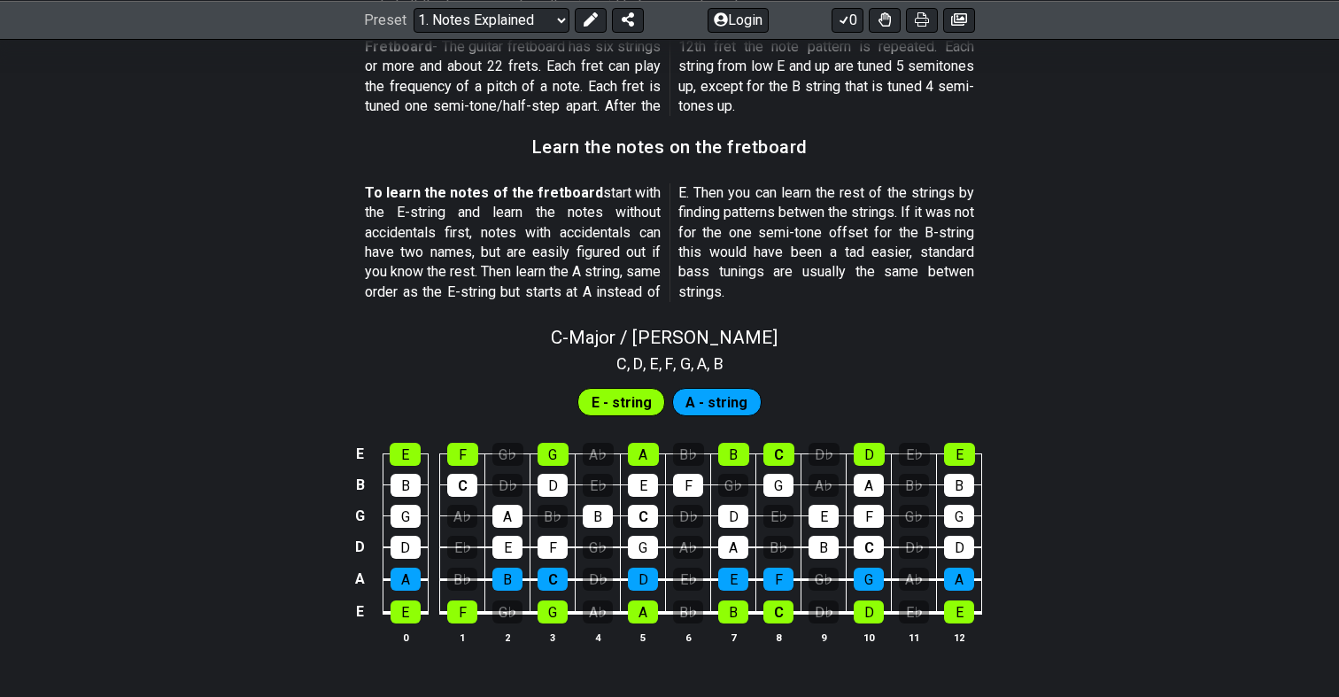 This screenshot has height=697, width=1339. I want to click on button: Login, so click(738, 19).